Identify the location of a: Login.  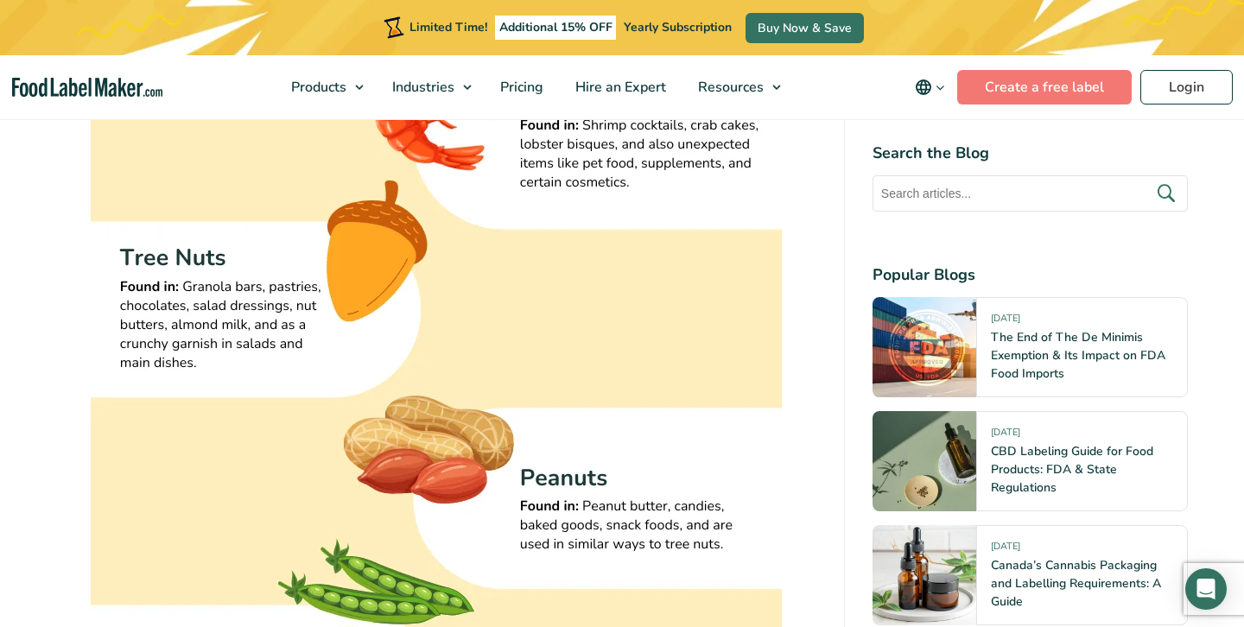
(1186, 87).